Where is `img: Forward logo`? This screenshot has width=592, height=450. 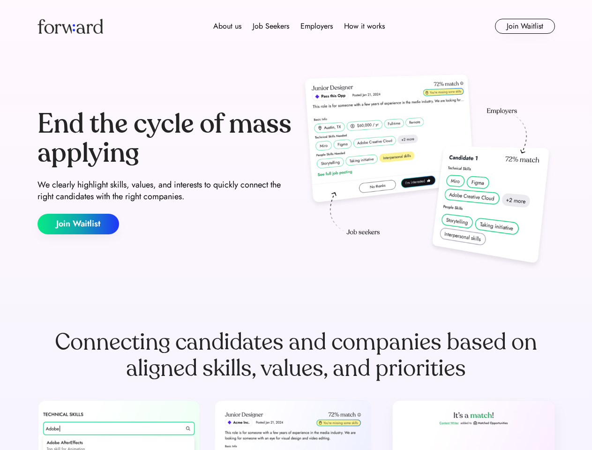
img: Forward logo is located at coordinates (70, 26).